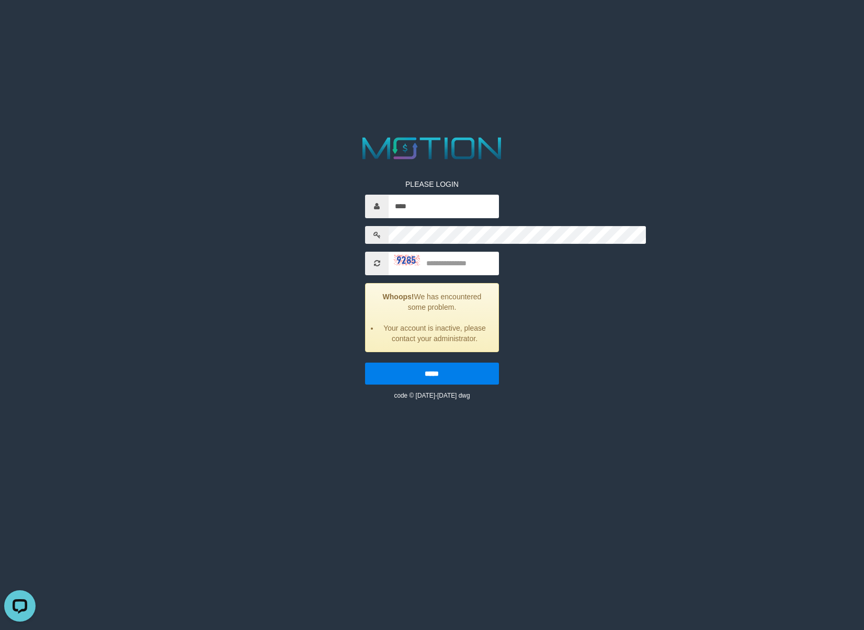  Describe the element at coordinates (407, 260) in the screenshot. I see `img: cdcc` at that location.